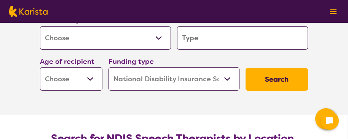  I want to click on button: Channel Menu, so click(326, 119).